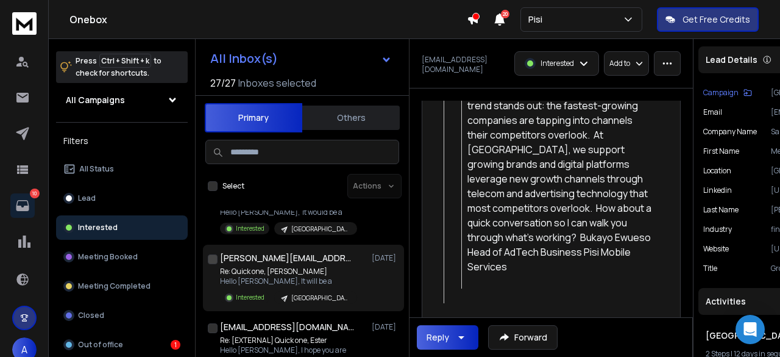  What do you see at coordinates (721, 151) in the screenshot?
I see `p: First Name` at bounding box center [721, 151].